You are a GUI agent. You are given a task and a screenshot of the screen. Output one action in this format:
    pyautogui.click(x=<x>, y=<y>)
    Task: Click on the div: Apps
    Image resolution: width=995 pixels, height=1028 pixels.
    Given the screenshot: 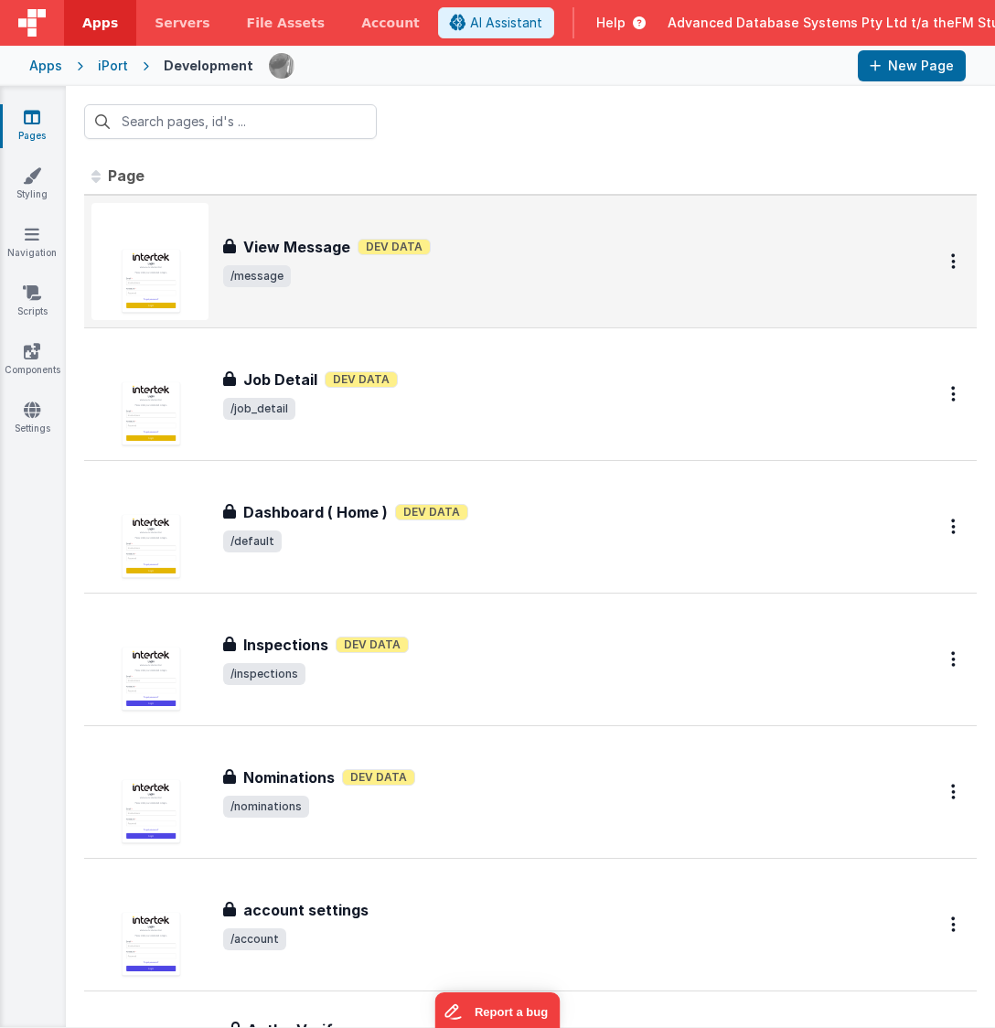 What is the action you would take?
    pyautogui.click(x=46, y=66)
    